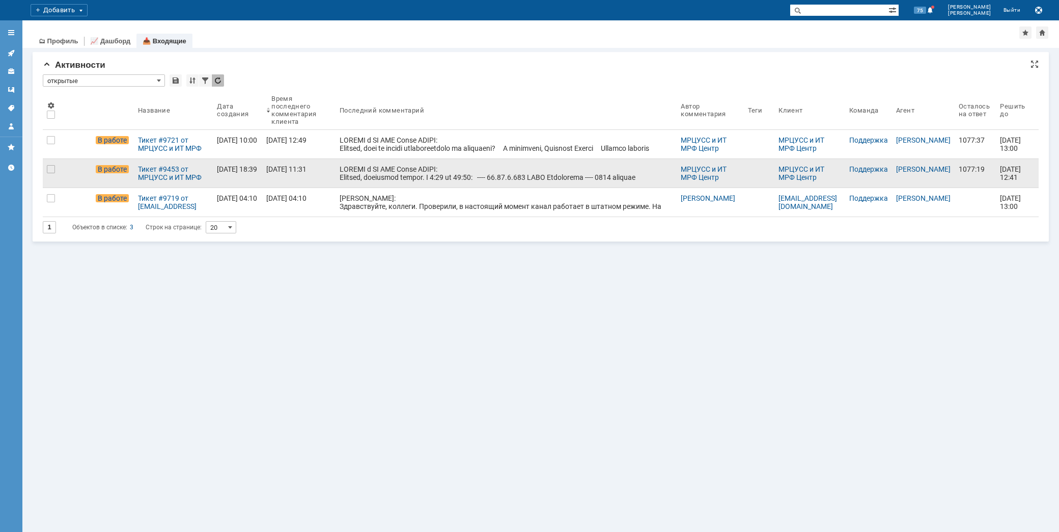 This screenshot has height=532, width=1059. Describe the element at coordinates (869, 110) in the screenshot. I see `th: Команда` at that location.